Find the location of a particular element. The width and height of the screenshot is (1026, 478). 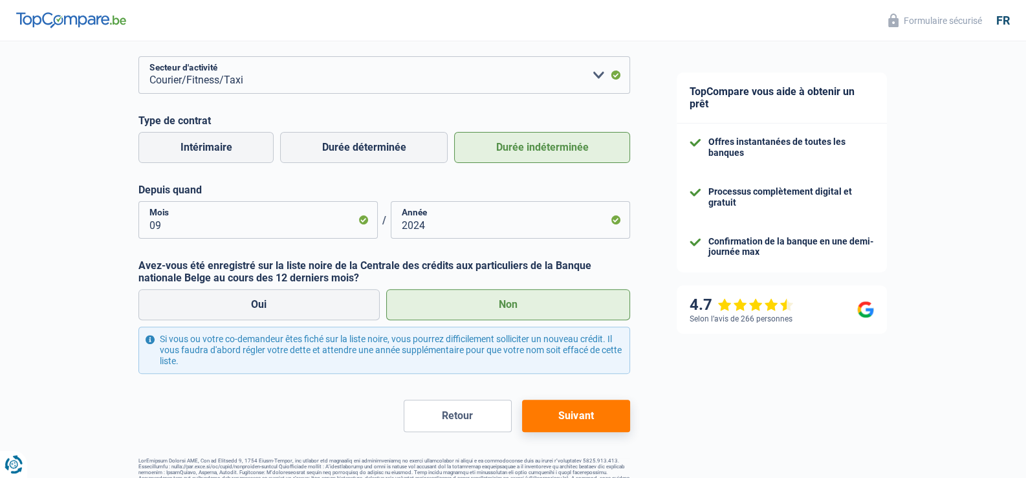

label: Oui is located at coordinates (259, 305).